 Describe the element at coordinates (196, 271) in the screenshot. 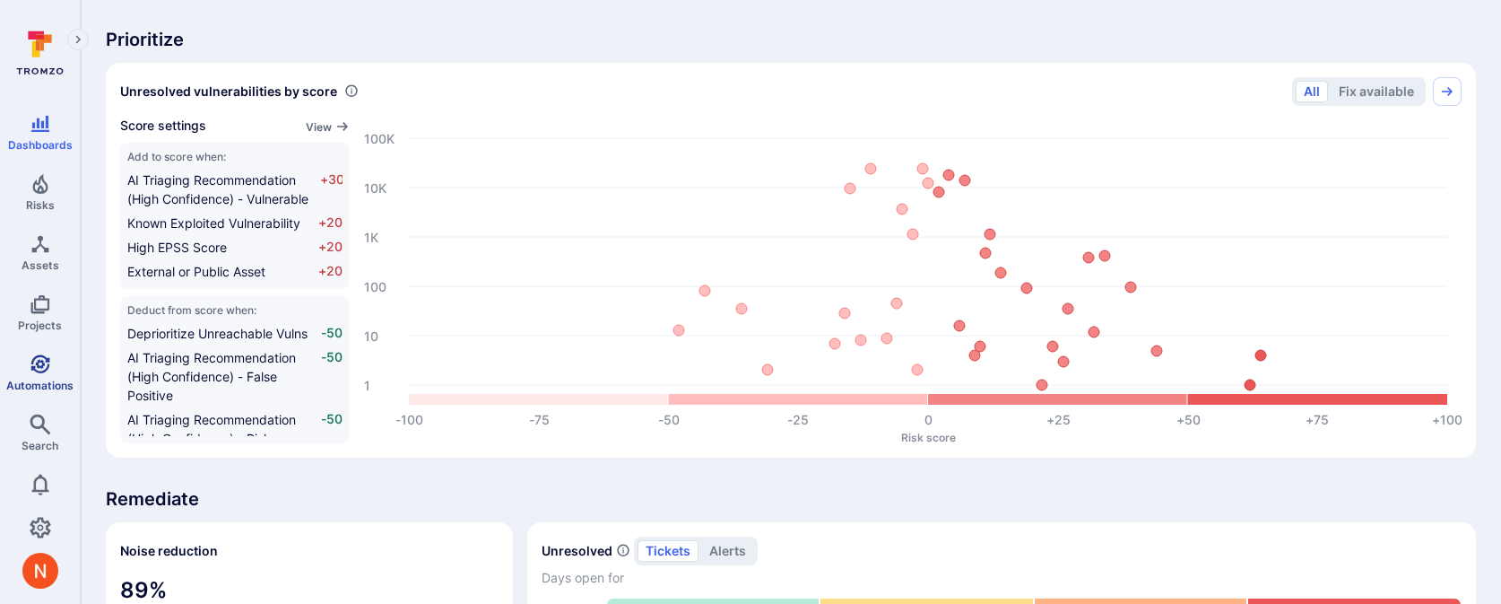

I see `span: External or Public Asset` at that location.